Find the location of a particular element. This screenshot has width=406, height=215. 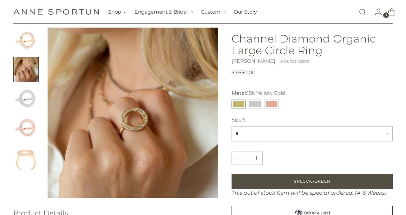

a: Our Story is located at coordinates (245, 12).